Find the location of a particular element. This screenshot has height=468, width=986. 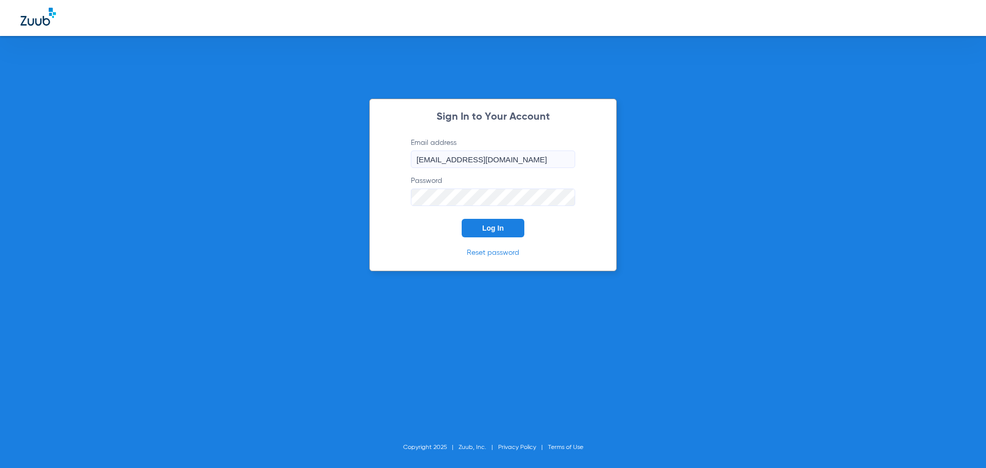

label: Email address is located at coordinates (493, 152).